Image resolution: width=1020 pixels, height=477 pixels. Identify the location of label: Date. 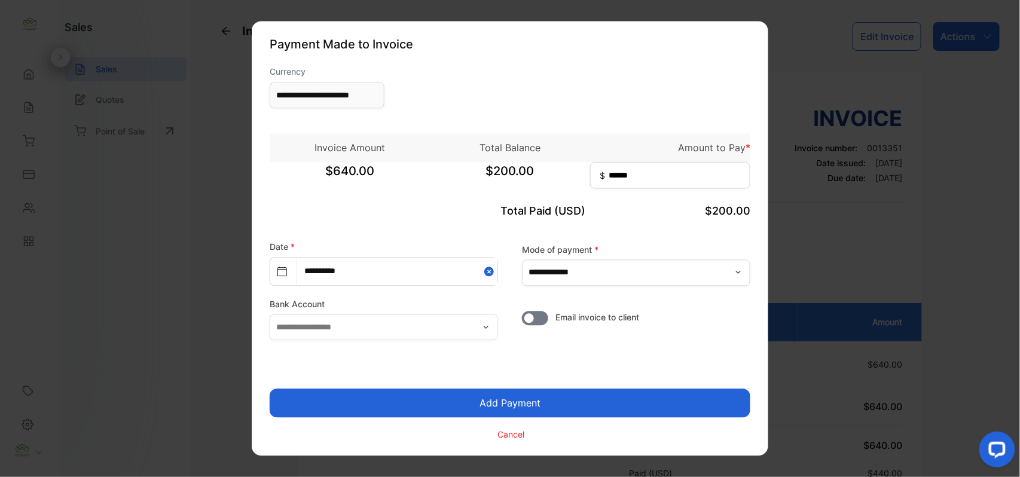
(282, 247).